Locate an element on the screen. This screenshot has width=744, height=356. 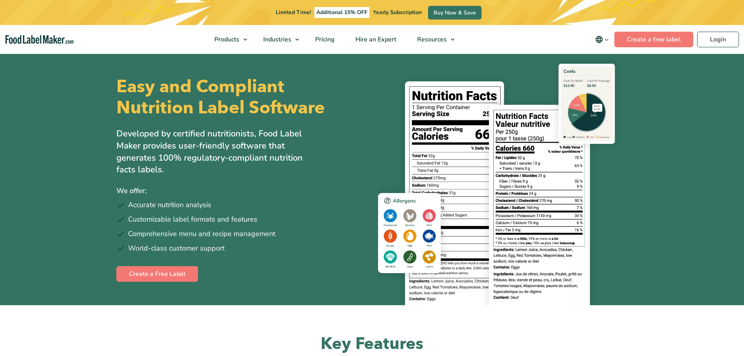
a: Industries is located at coordinates (278, 39).